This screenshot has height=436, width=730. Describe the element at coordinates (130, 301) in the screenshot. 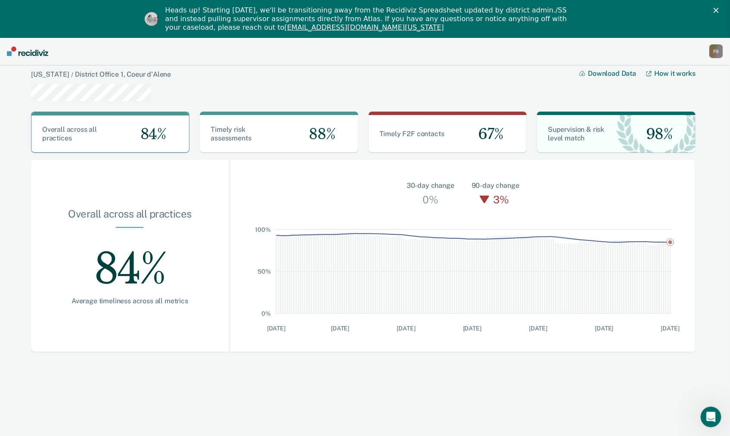

I see `div: Average timeliness across all metrics` at that location.